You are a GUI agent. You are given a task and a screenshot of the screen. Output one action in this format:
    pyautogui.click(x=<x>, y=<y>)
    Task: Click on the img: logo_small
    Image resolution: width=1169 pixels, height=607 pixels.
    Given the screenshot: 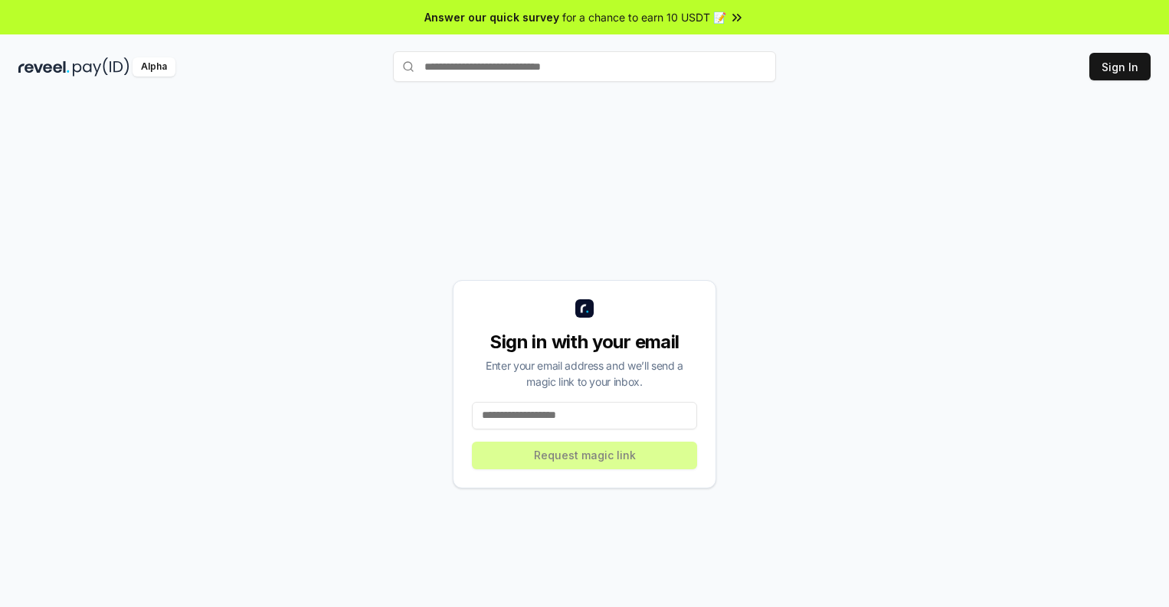 What is the action you would take?
    pyautogui.click(x=584, y=309)
    